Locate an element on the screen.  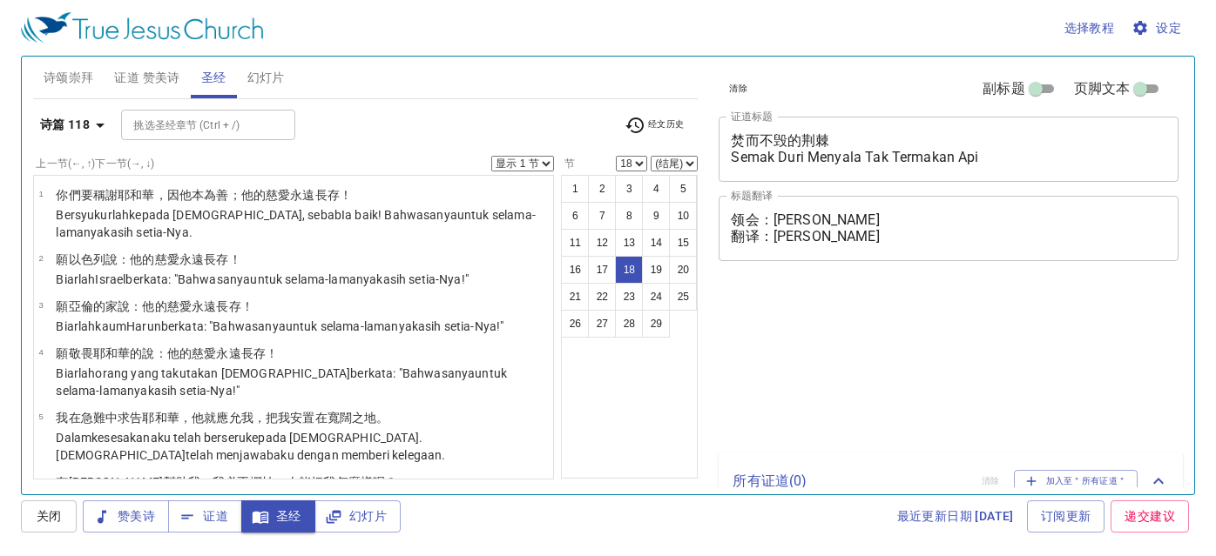
button: 10 is located at coordinates (683, 216).